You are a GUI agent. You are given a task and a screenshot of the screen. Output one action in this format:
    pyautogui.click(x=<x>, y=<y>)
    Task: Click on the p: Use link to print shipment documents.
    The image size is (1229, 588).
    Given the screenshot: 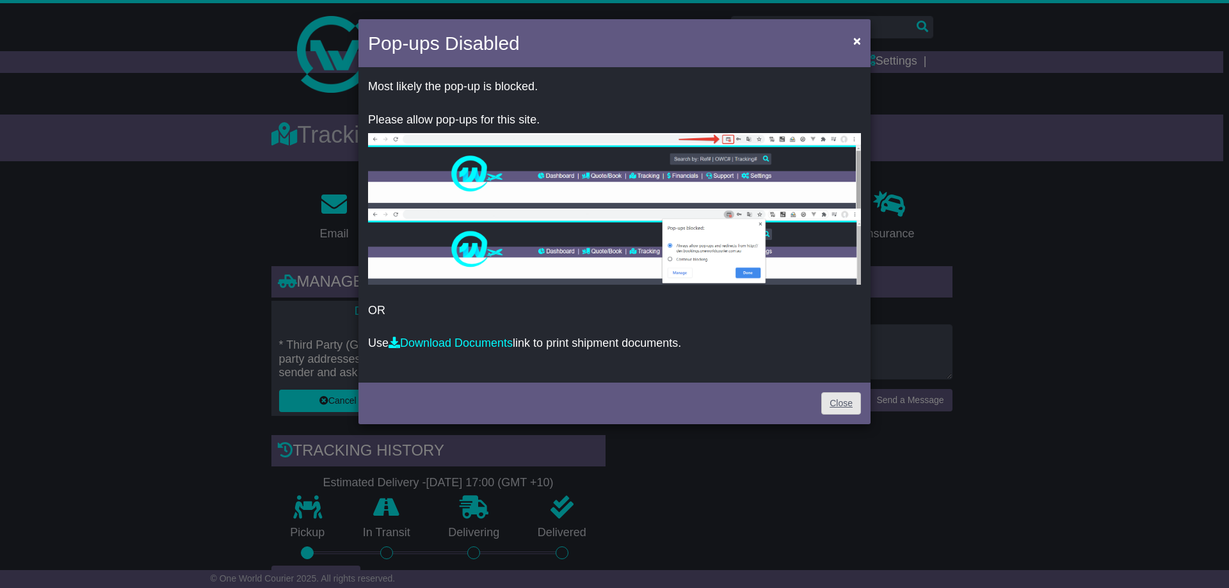 What is the action you would take?
    pyautogui.click(x=615, y=344)
    